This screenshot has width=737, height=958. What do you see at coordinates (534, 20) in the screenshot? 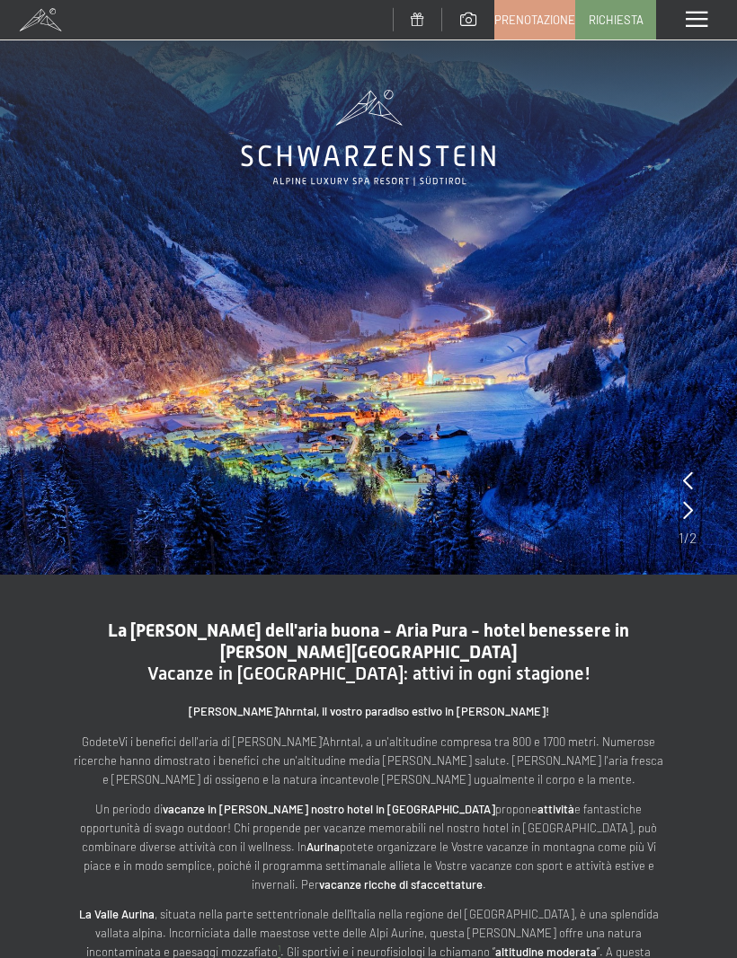
I see `span: Prenotazione` at bounding box center [534, 20].